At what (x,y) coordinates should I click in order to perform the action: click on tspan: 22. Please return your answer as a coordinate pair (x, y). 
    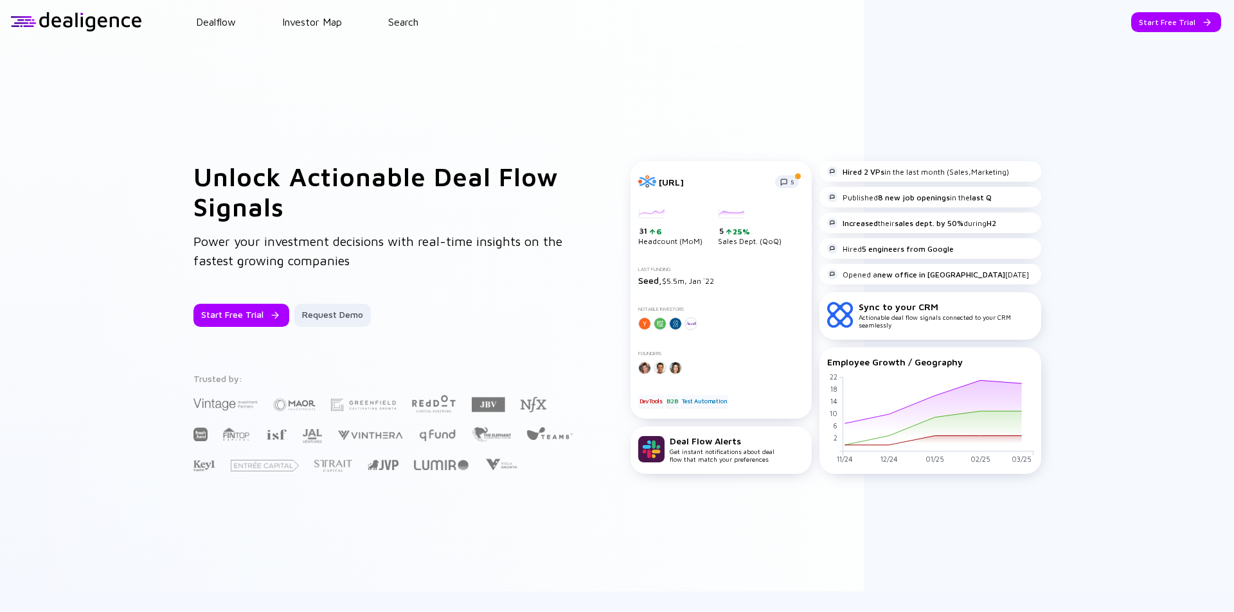
    Looking at the image, I should click on (833, 377).